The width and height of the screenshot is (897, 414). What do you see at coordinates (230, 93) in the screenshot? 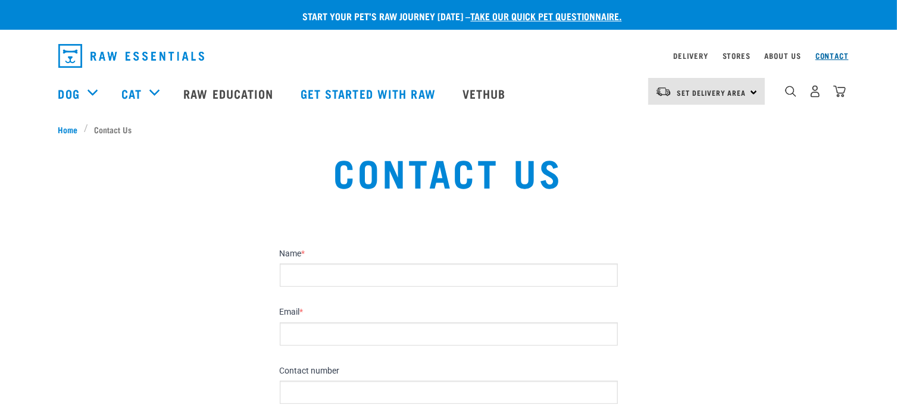
I see `a: Raw Education` at bounding box center [230, 93].